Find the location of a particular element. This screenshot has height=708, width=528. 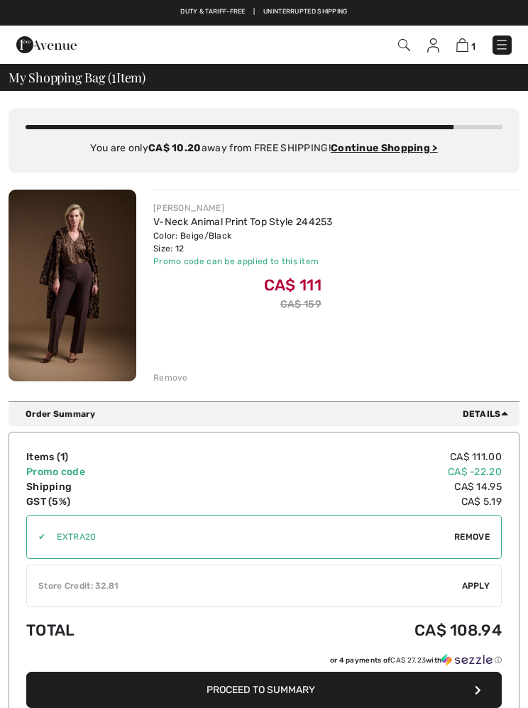

div: You are only away from FREE SHIPPING! is located at coordinates (264, 148).